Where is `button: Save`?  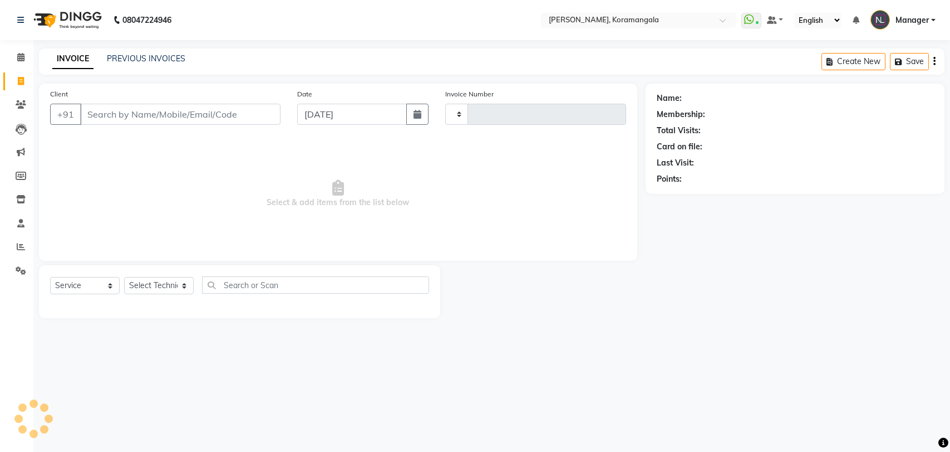 button: Save is located at coordinates (910, 61).